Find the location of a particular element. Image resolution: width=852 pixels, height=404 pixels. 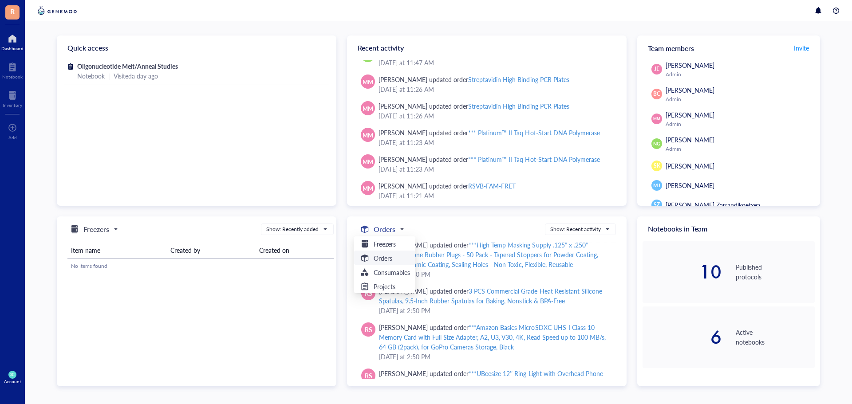

div: Inventory is located at coordinates (12, 105).